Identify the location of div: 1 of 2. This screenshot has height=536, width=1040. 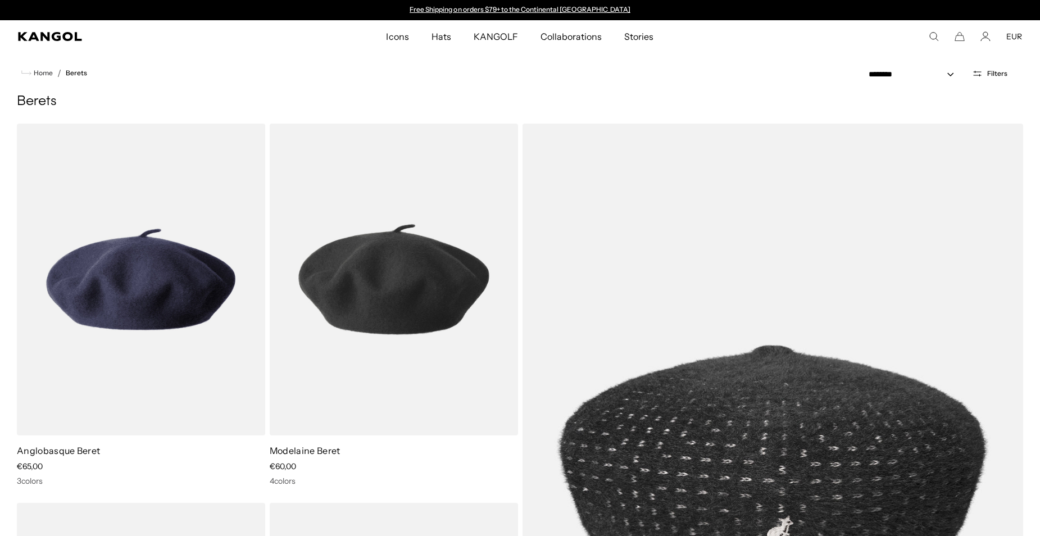
(520, 10).